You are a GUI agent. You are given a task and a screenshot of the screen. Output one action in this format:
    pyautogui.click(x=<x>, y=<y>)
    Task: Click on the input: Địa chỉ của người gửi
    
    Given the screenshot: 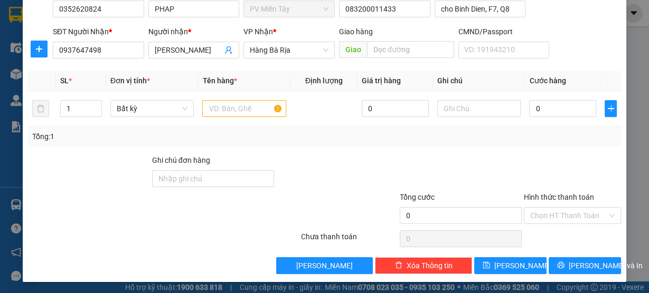 What is the action you would take?
    pyautogui.click(x=480, y=9)
    